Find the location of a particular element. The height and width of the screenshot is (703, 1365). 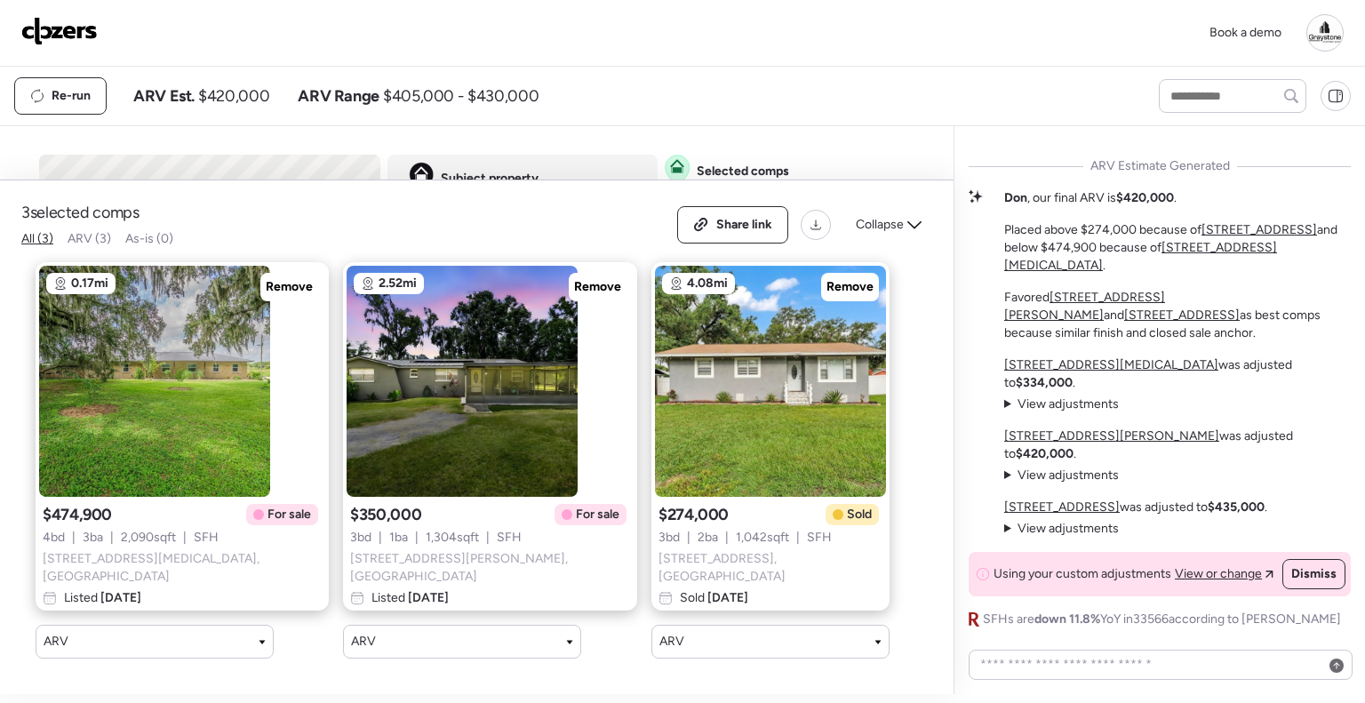

span: $274,000 is located at coordinates (693, 515).